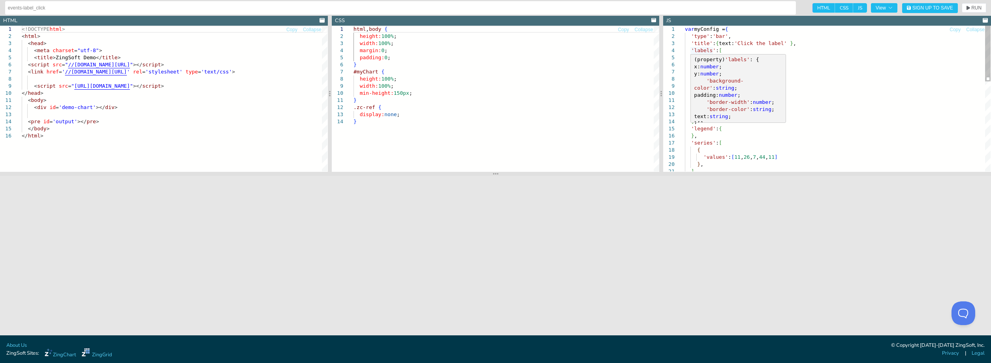  I want to click on a: Legal, so click(978, 353).